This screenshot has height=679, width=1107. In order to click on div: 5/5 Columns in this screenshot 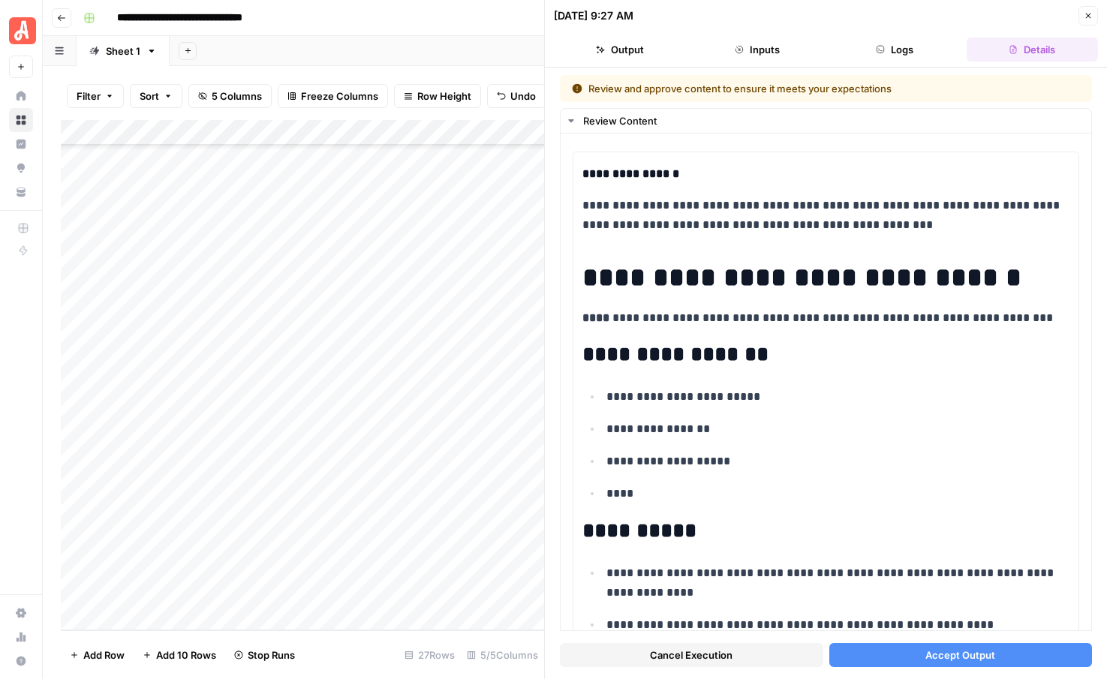, I will do `click(502, 655)`.